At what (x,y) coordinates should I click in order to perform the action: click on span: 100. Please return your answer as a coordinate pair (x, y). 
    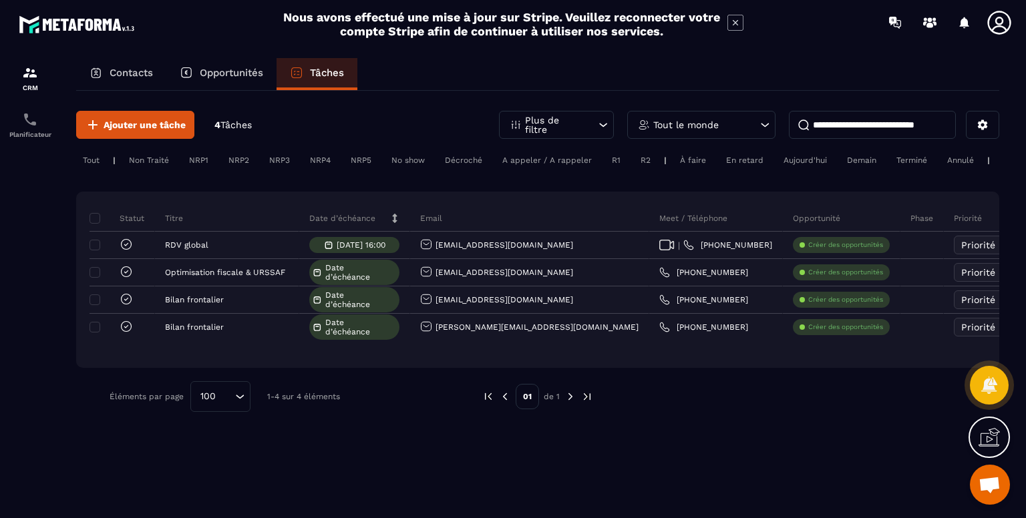
    Looking at the image, I should click on (208, 397).